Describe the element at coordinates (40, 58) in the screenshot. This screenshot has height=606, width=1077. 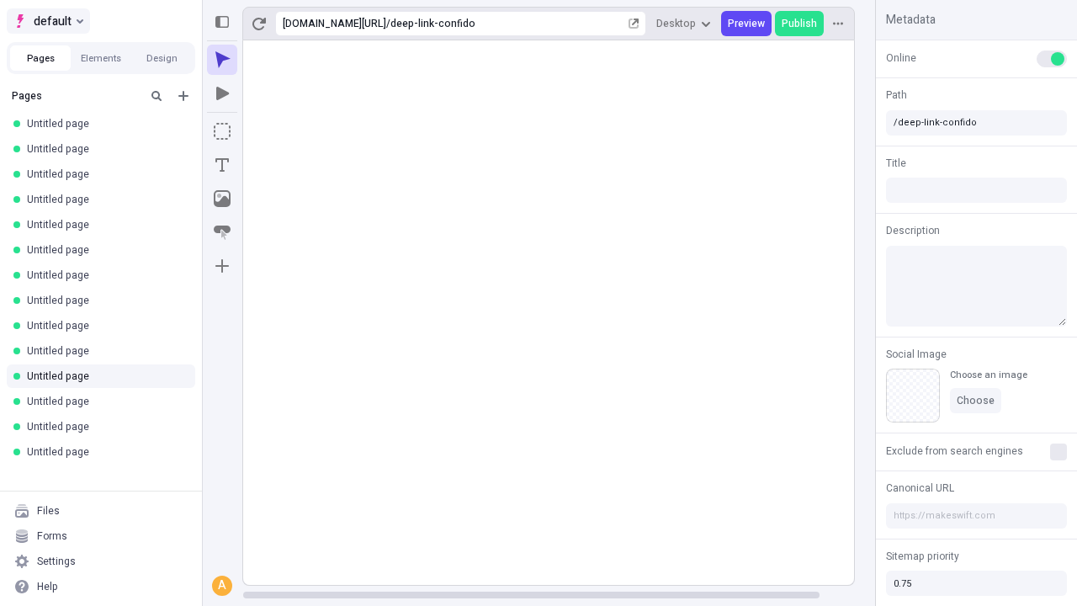
I see `button: Pages` at that location.